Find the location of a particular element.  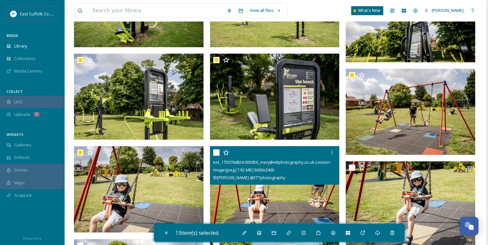

span: Stories is located at coordinates (21, 170).